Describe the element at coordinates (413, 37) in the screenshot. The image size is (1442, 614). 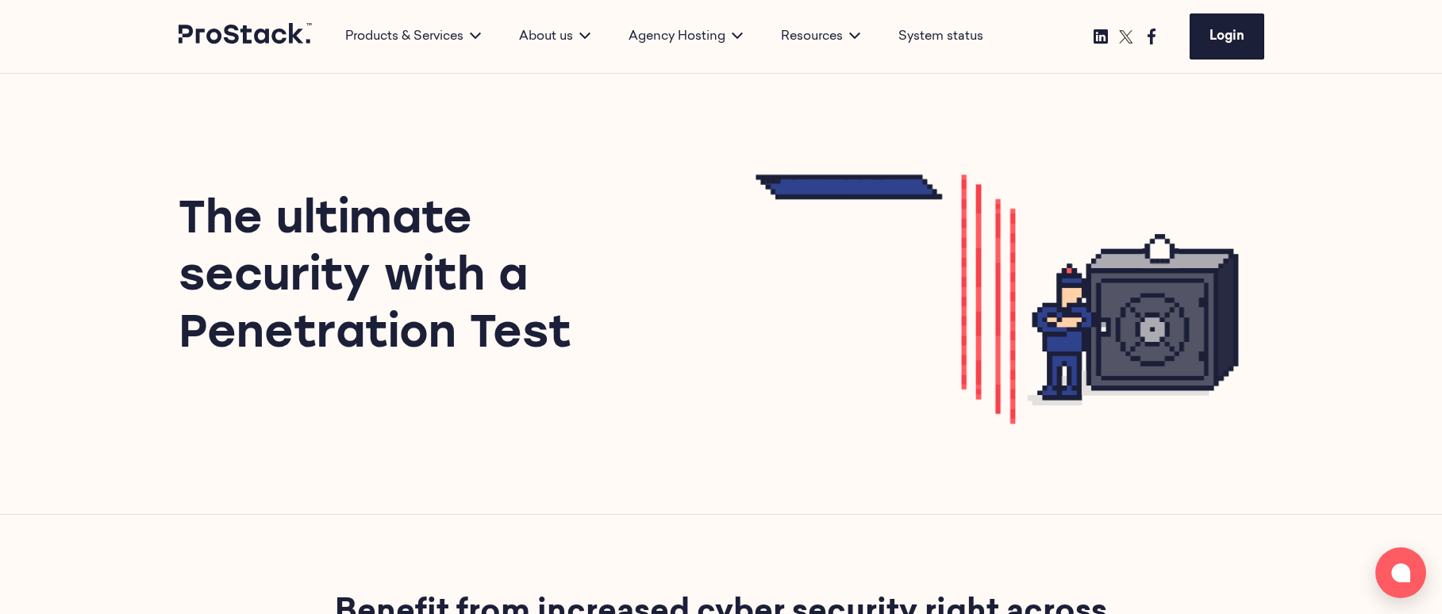
I see `div: Products & Services` at that location.